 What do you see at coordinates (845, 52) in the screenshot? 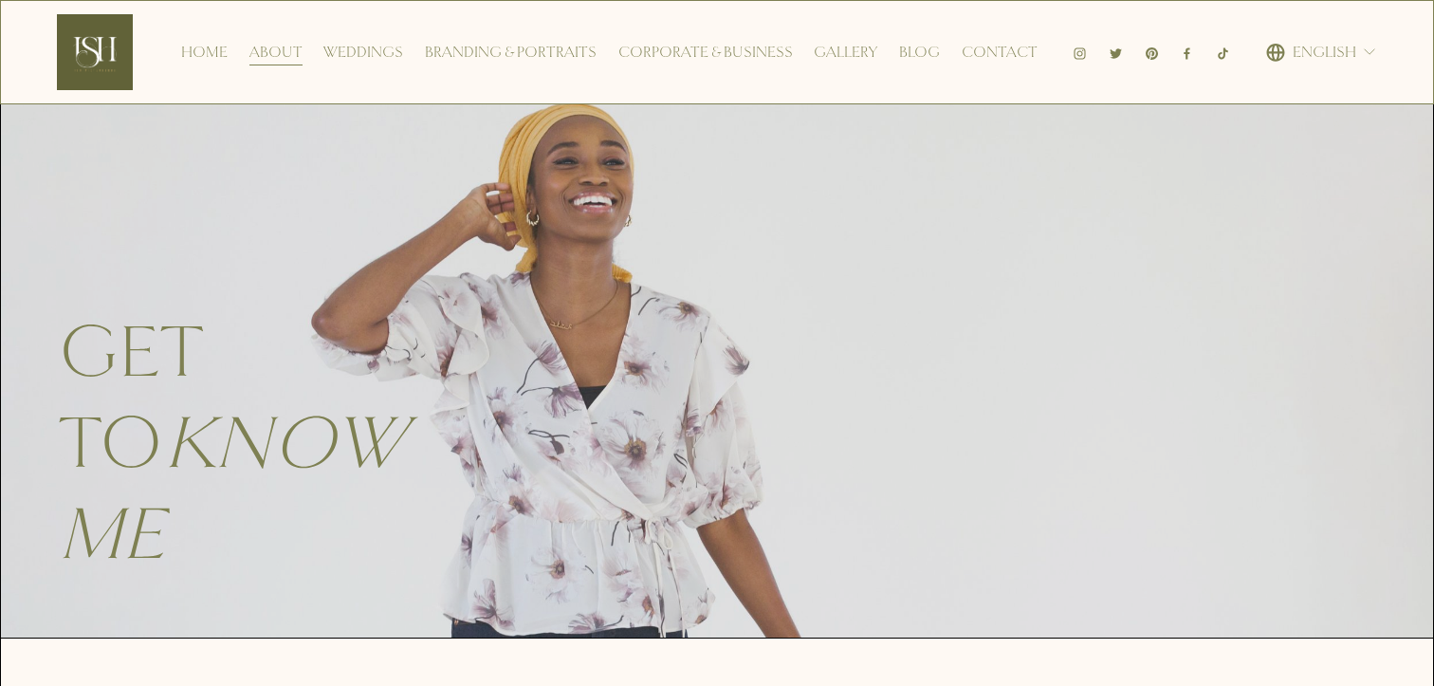
I see `a: Gallery` at bounding box center [845, 52].